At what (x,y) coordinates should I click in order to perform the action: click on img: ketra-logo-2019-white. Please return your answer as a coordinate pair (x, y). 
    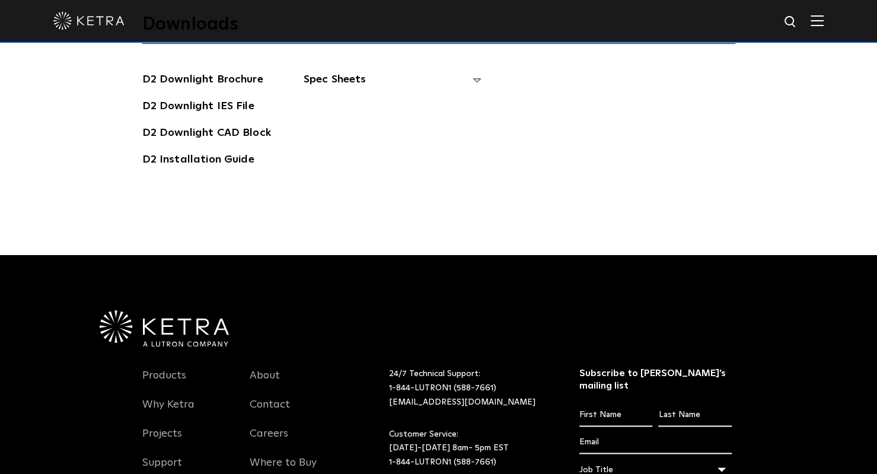
    Looking at the image, I should click on (89, 21).